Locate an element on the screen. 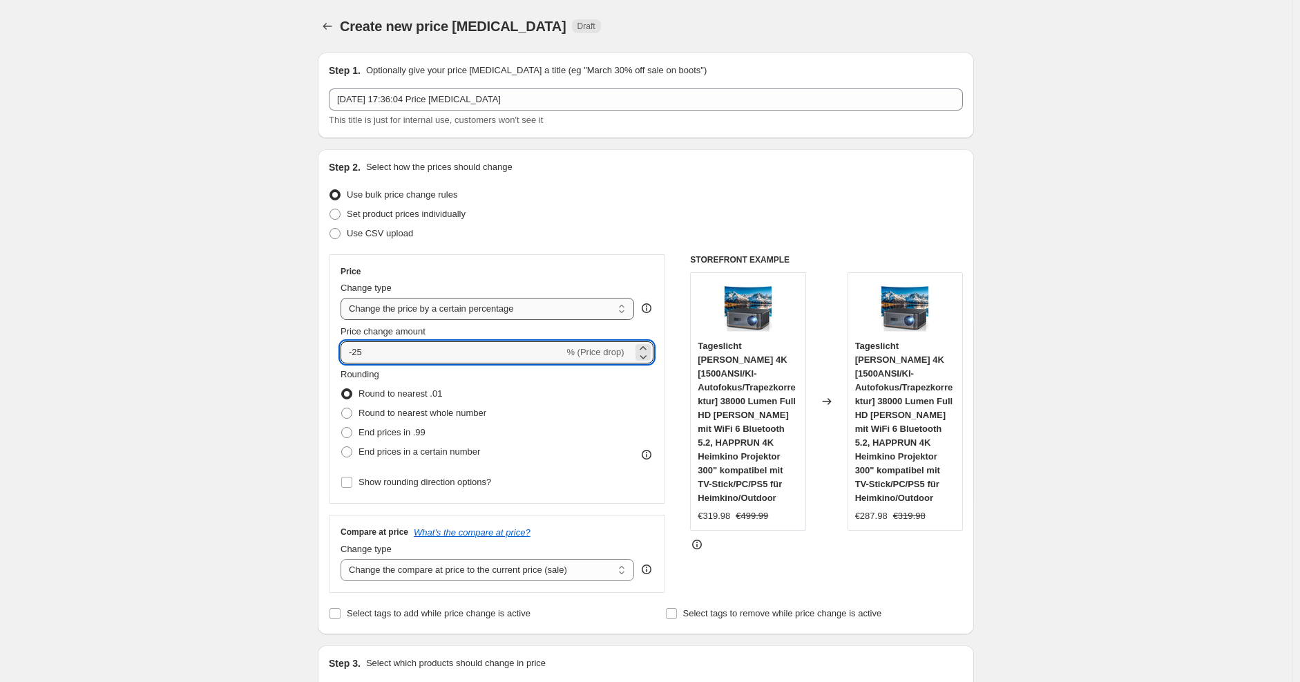 The image size is (1300, 682). strike: €499.99 is located at coordinates (752, 516).